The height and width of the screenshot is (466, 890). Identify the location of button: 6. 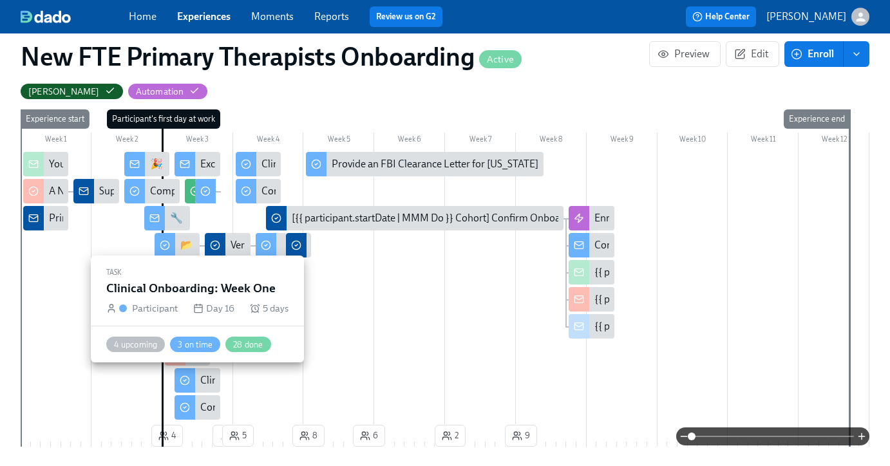
(369, 436).